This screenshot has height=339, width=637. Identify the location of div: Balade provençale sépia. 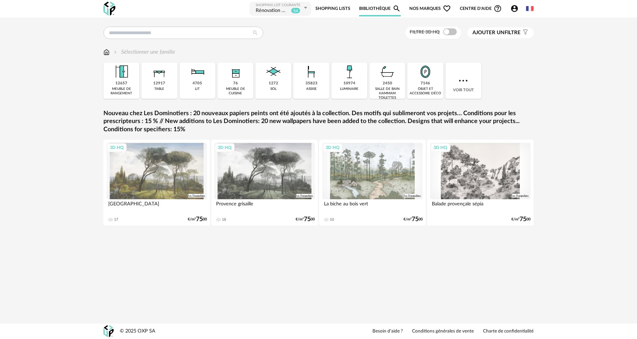
(481, 206).